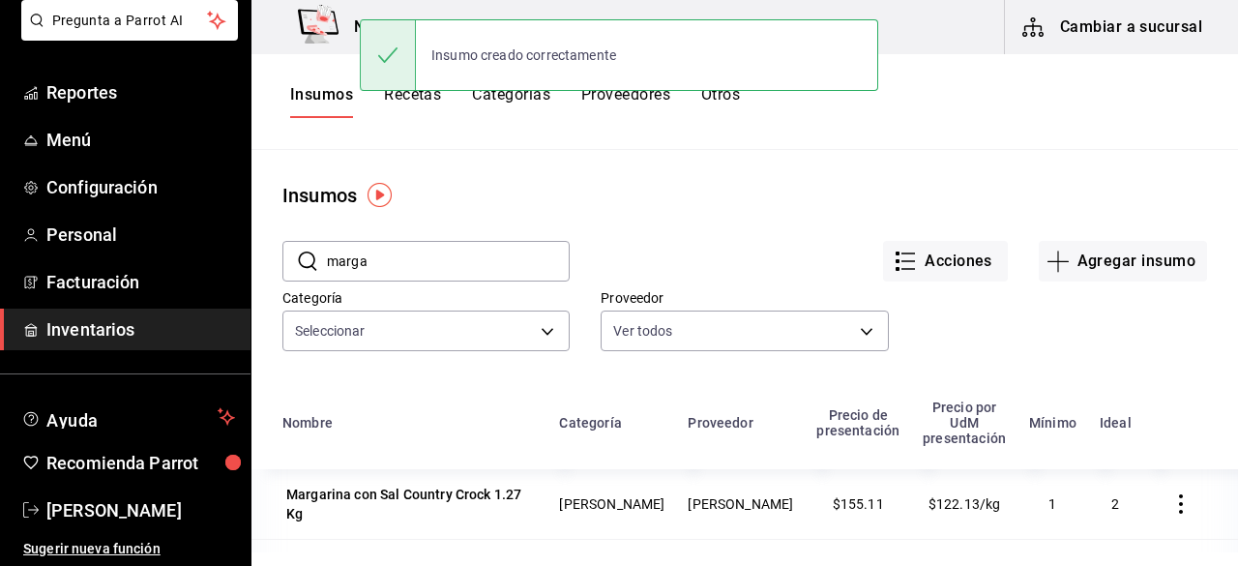 This screenshot has width=1238, height=566. I want to click on button: Agregar insumo, so click(1123, 261).